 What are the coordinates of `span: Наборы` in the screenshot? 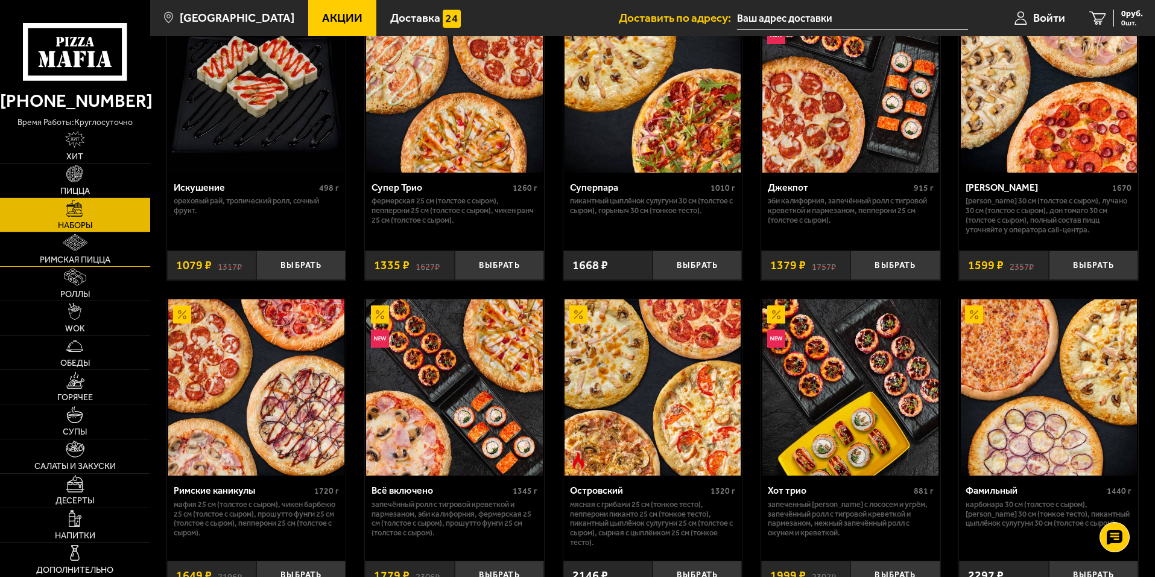 It's located at (75, 226).